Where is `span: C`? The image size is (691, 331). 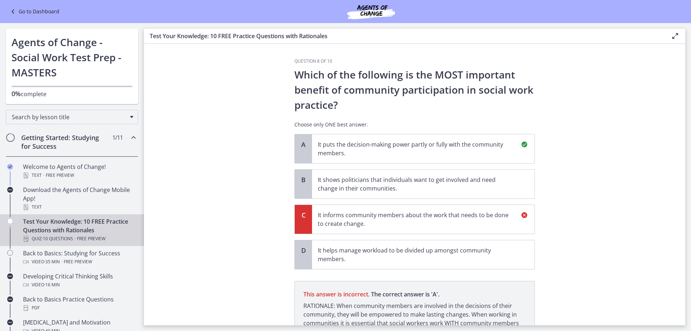
span: C is located at coordinates (303, 215).